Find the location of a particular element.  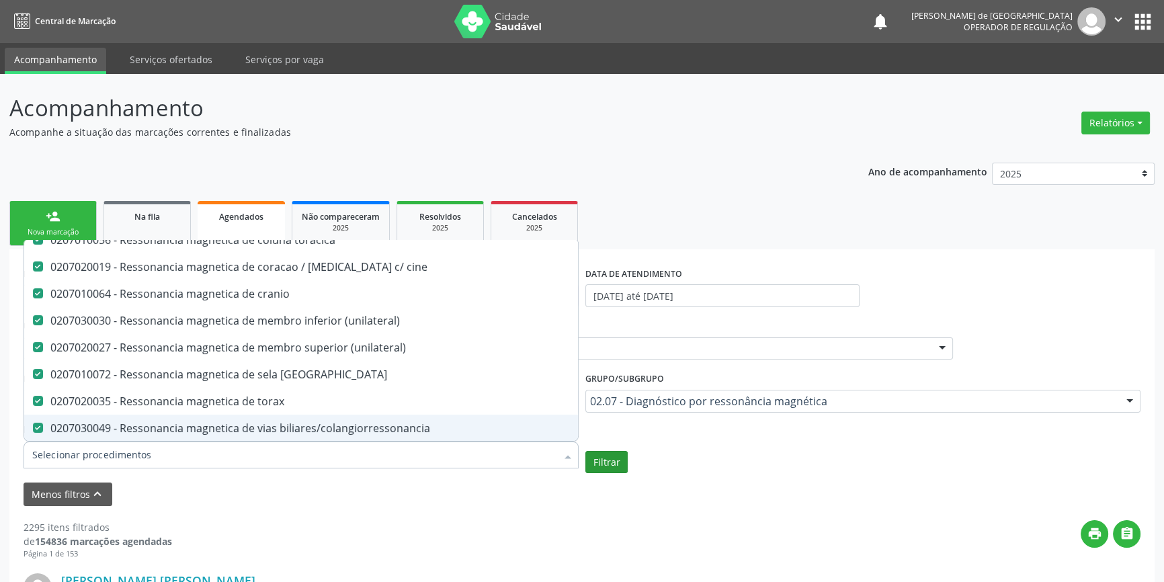

div: Página 1 de 153 is located at coordinates (97, 554).